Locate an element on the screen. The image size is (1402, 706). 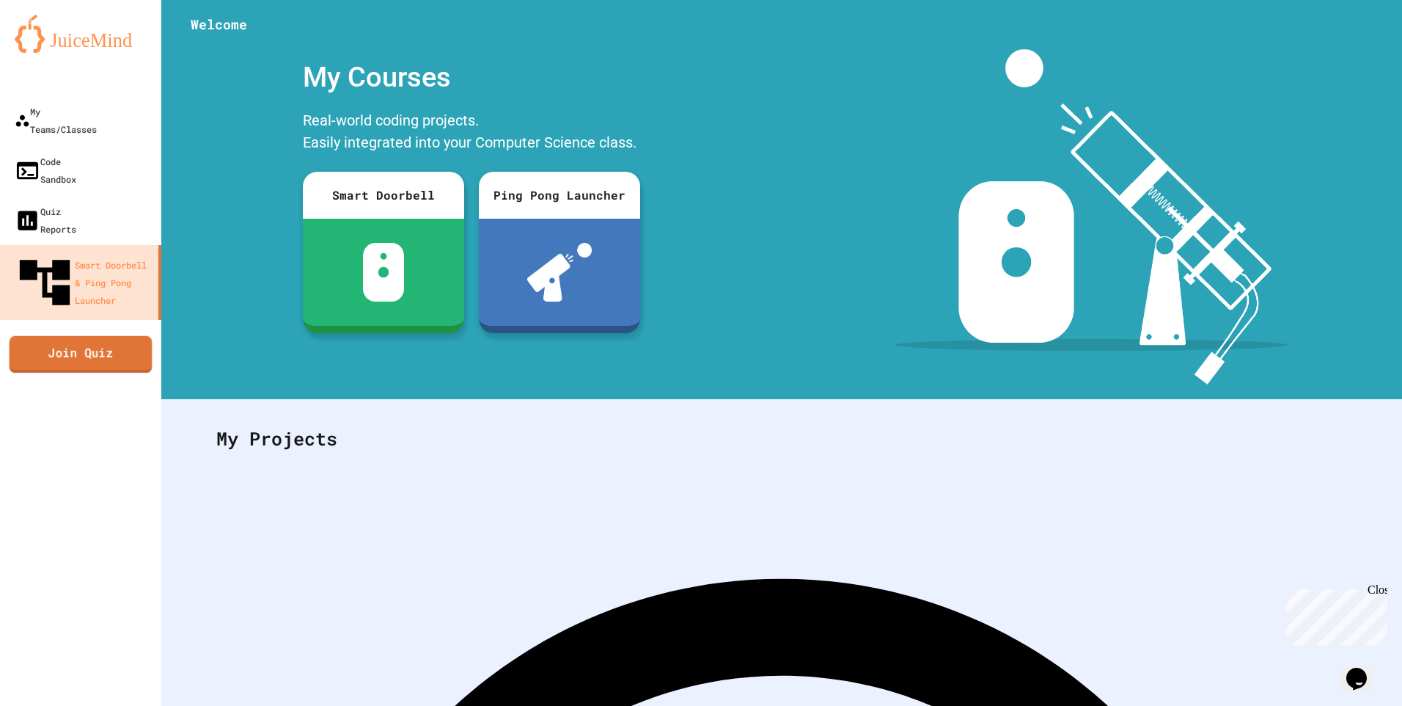
div: My Projects is located at coordinates (782, 439).